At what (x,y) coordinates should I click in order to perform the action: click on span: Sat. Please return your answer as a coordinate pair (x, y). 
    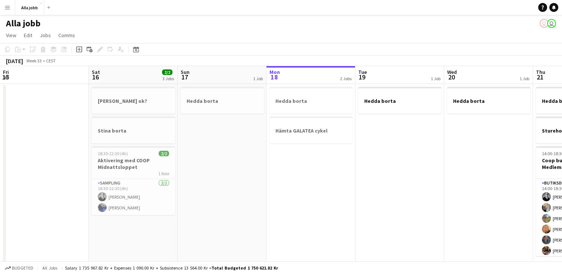
    Looking at the image, I should click on (96, 72).